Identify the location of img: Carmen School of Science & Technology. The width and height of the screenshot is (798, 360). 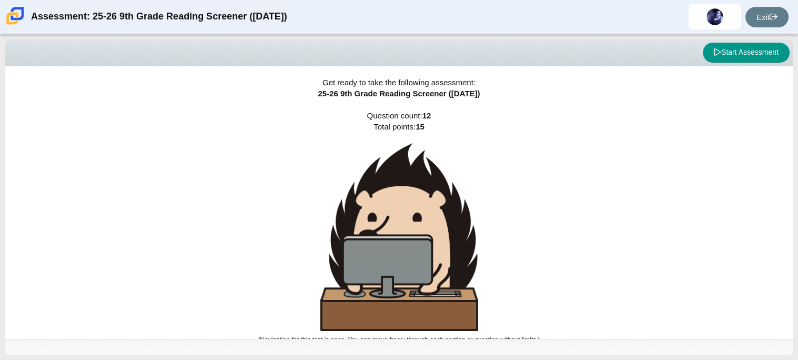
(15, 16).